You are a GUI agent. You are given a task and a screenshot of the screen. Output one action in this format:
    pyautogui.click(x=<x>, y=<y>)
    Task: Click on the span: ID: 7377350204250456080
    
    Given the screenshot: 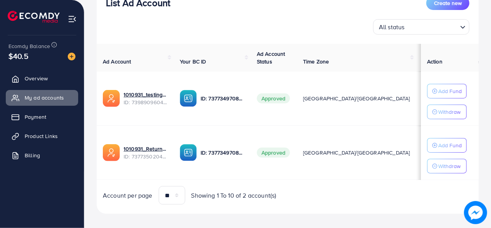 What is the action you would take?
    pyautogui.click(x=146, y=157)
    